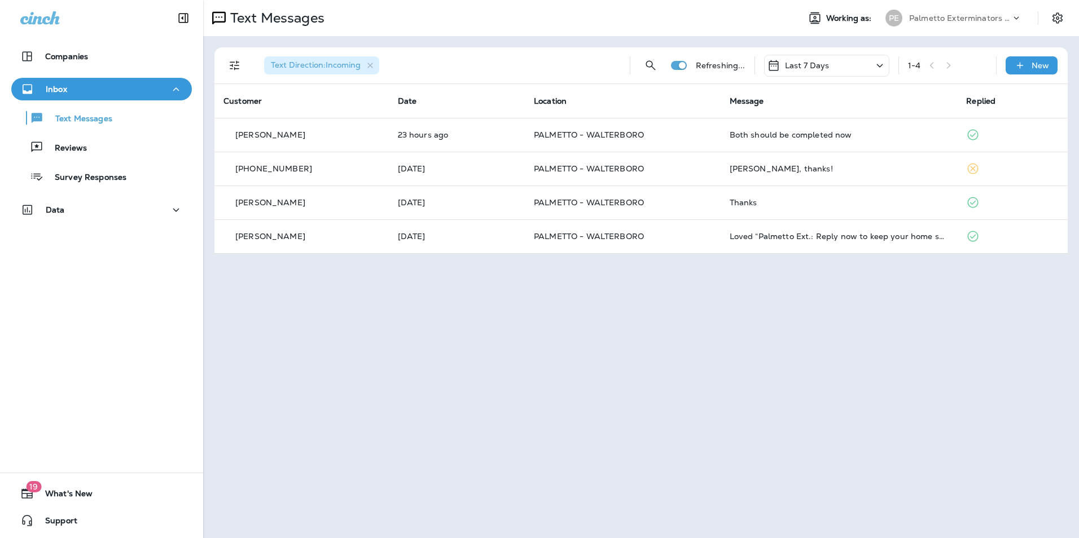 The image size is (1079, 538). Describe the element at coordinates (550, 101) in the screenshot. I see `span: Location` at that location.